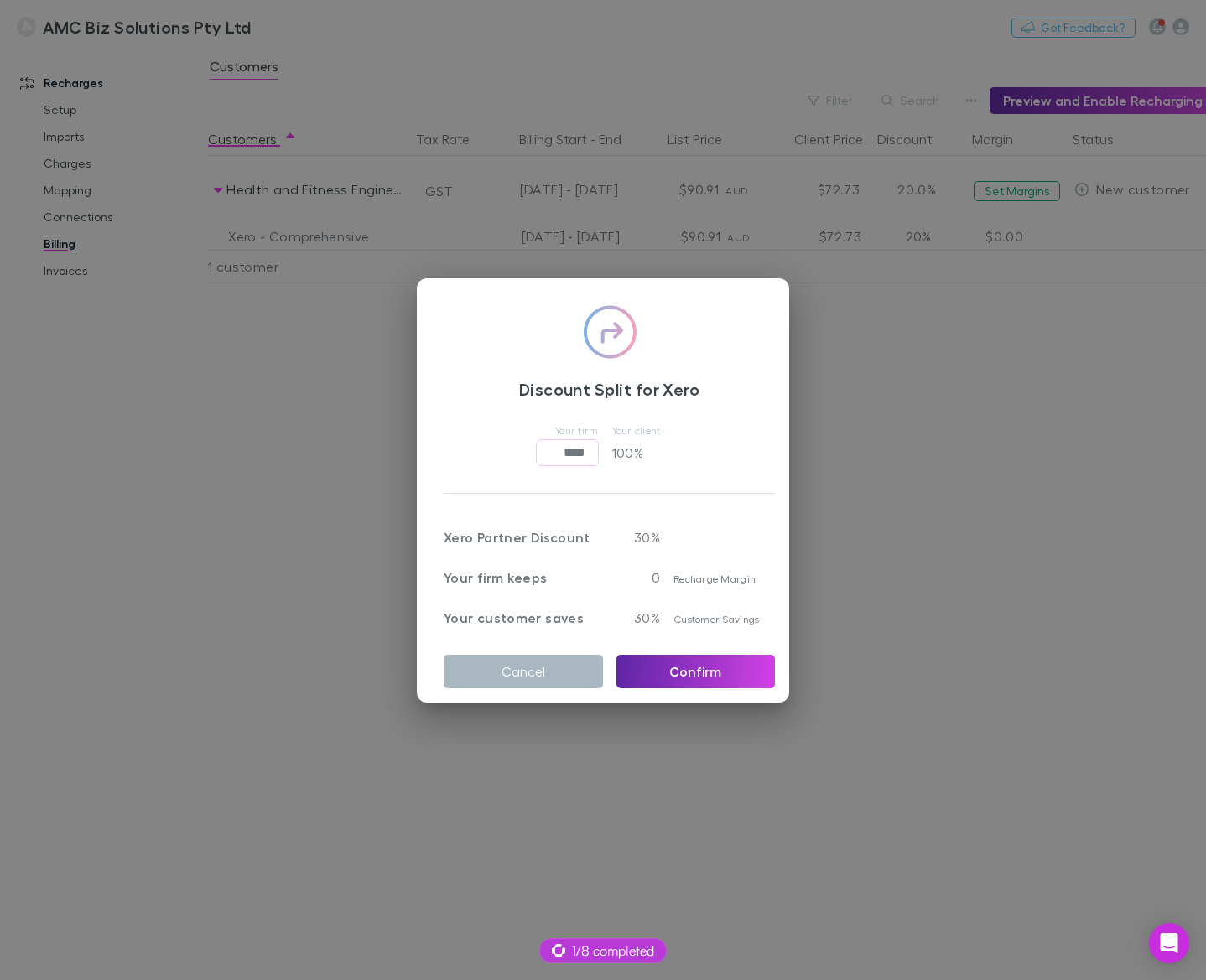  I want to click on p: Your firm keeps, so click(524, 578).